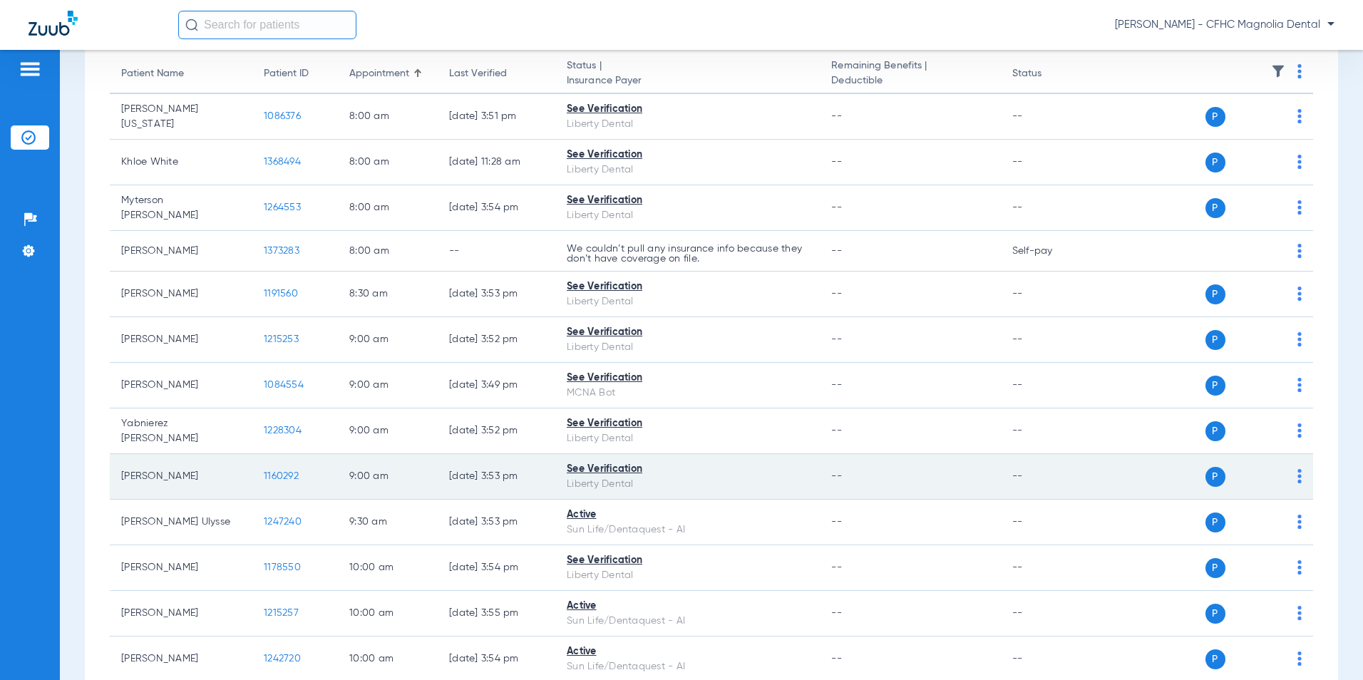 The width and height of the screenshot is (1363, 680). What do you see at coordinates (909, 81) in the screenshot?
I see `span: Deductible` at bounding box center [909, 81].